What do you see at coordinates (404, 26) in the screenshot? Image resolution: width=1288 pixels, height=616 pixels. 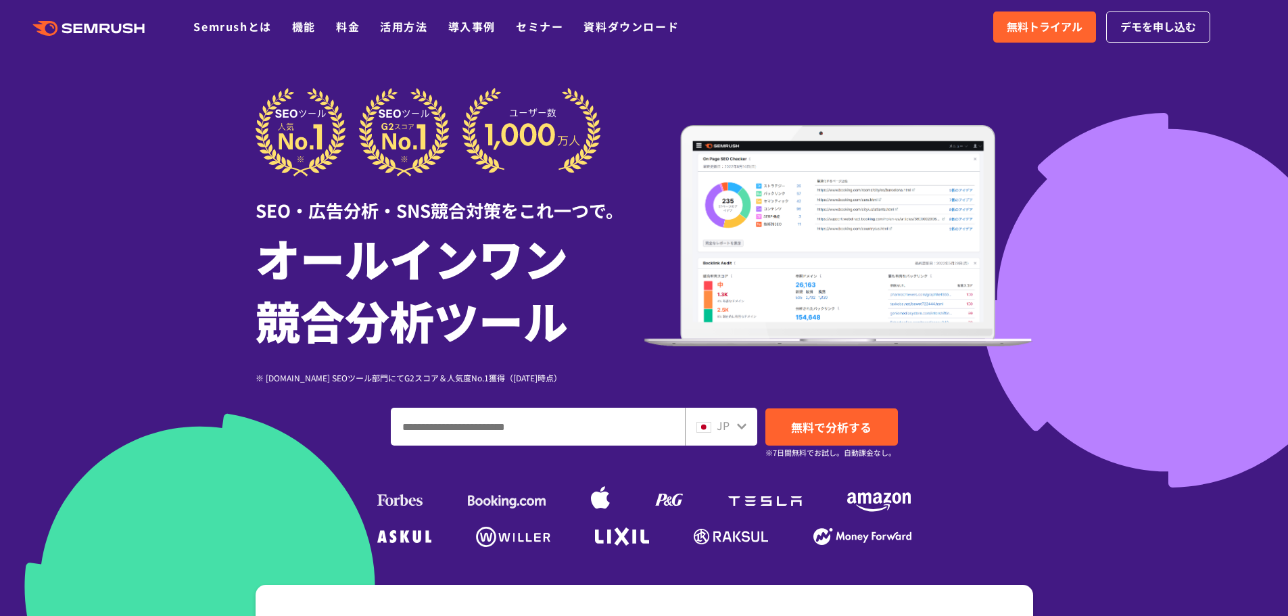 I see `a: 活用方法` at bounding box center [404, 26].